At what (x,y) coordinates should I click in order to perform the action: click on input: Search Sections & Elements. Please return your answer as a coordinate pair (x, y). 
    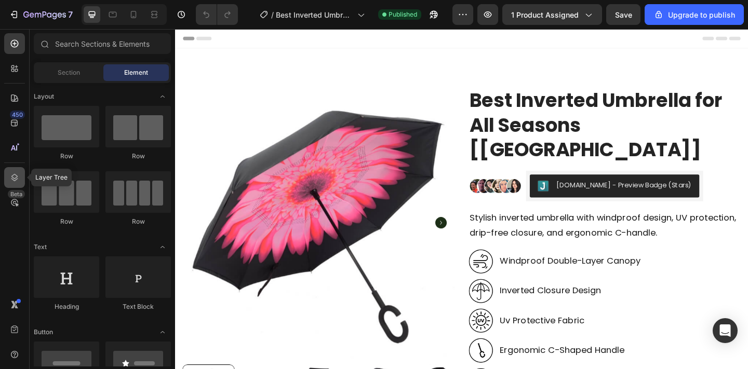
    Looking at the image, I should click on (102, 44).